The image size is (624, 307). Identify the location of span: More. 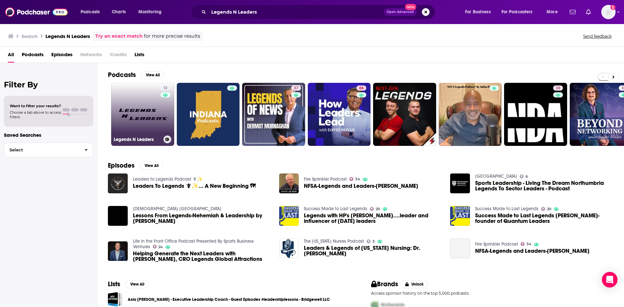
(552, 12).